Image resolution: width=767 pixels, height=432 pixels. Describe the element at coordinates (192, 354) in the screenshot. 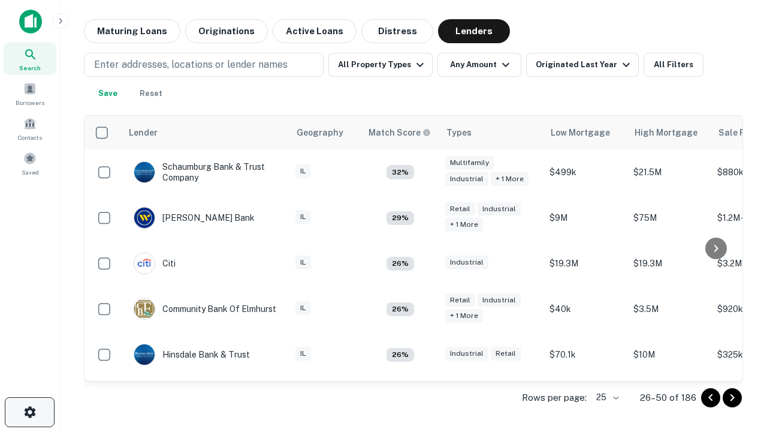

I see `div: Hinsdale Bank & Trust` at that location.